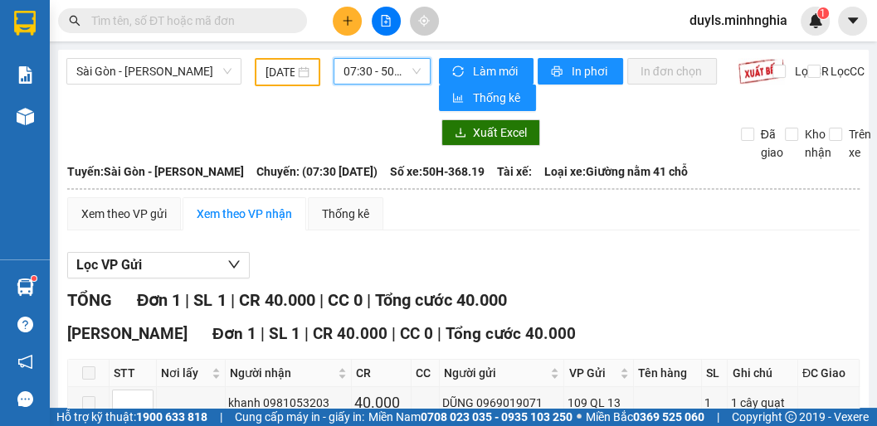 This screenshot has width=877, height=426. What do you see at coordinates (158, 265) in the screenshot?
I see `button: Lọc VP Gửi` at bounding box center [158, 265].